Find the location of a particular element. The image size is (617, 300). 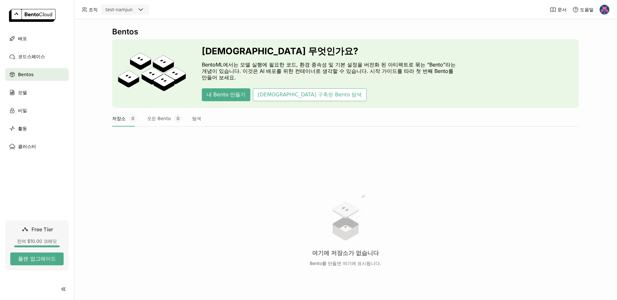

button: 내 Bento 만들기 is located at coordinates (226, 95).